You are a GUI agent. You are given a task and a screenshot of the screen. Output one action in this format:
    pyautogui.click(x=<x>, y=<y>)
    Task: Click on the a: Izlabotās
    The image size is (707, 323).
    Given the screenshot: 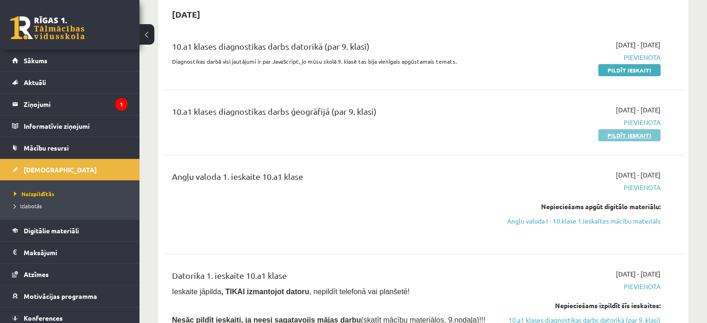 What is the action you would take?
    pyautogui.click(x=72, y=206)
    